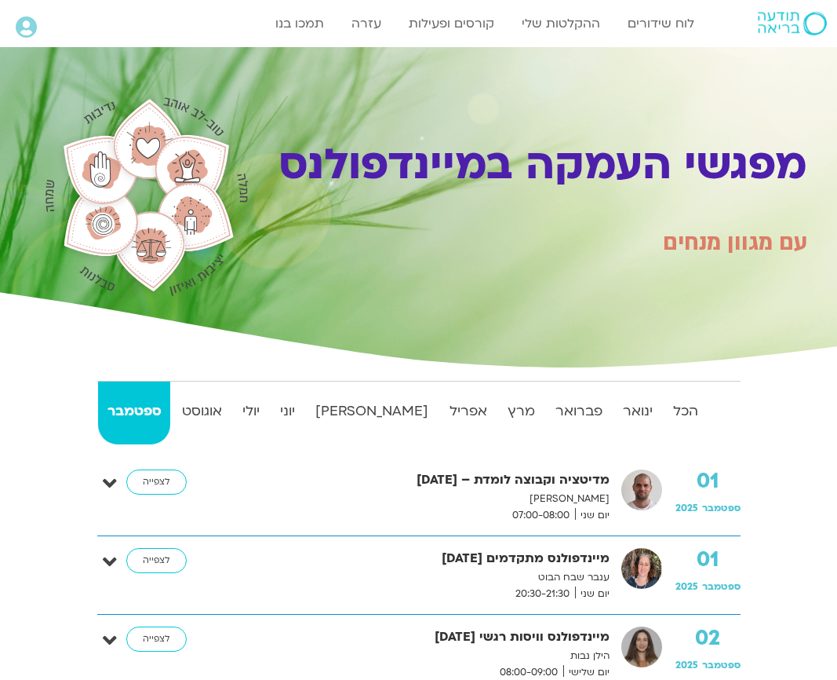  What do you see at coordinates (561, 24) in the screenshot?
I see `a: ההקלטות שלי` at bounding box center [561, 24].